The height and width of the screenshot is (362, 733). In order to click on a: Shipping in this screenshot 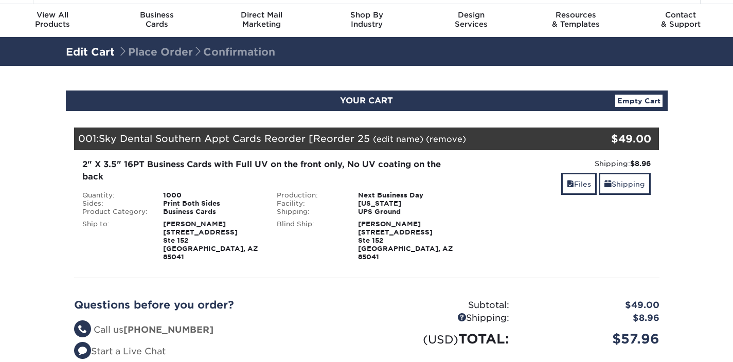, I will do `click(625, 184)`.